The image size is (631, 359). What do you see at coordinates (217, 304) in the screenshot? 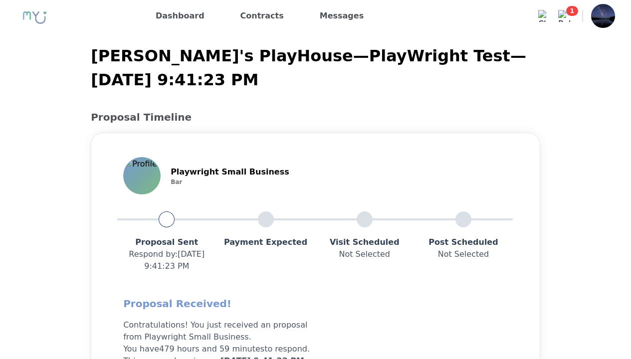
I see `h2: Proposal Received!` at bounding box center [217, 304].